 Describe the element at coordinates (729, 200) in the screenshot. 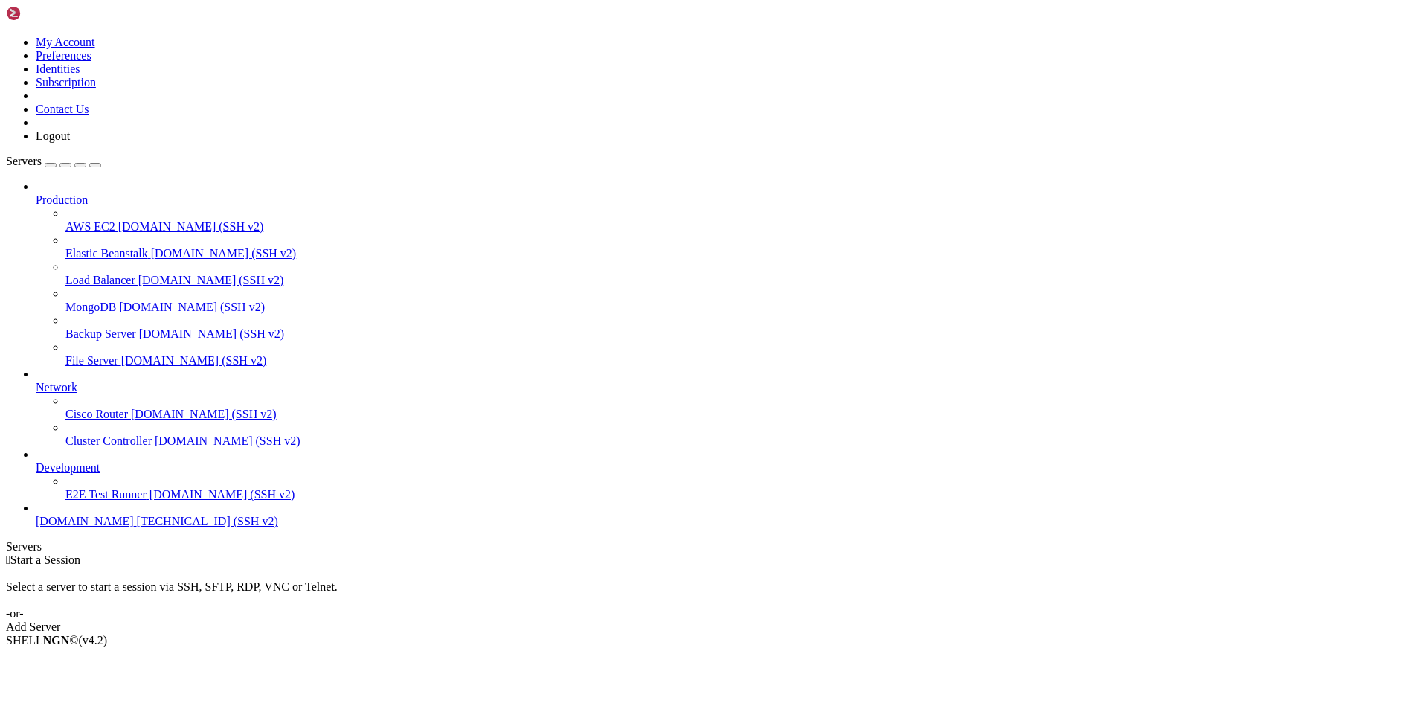

I see `a: Production` at that location.